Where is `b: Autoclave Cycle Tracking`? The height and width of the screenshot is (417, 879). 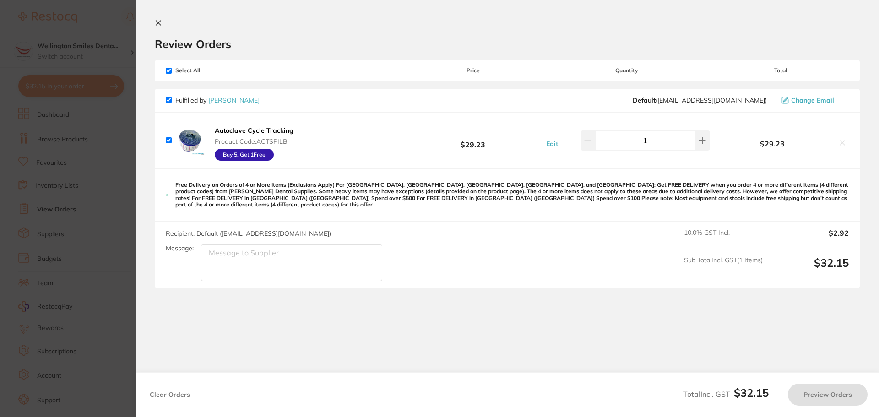 b: Autoclave Cycle Tracking is located at coordinates (254, 130).